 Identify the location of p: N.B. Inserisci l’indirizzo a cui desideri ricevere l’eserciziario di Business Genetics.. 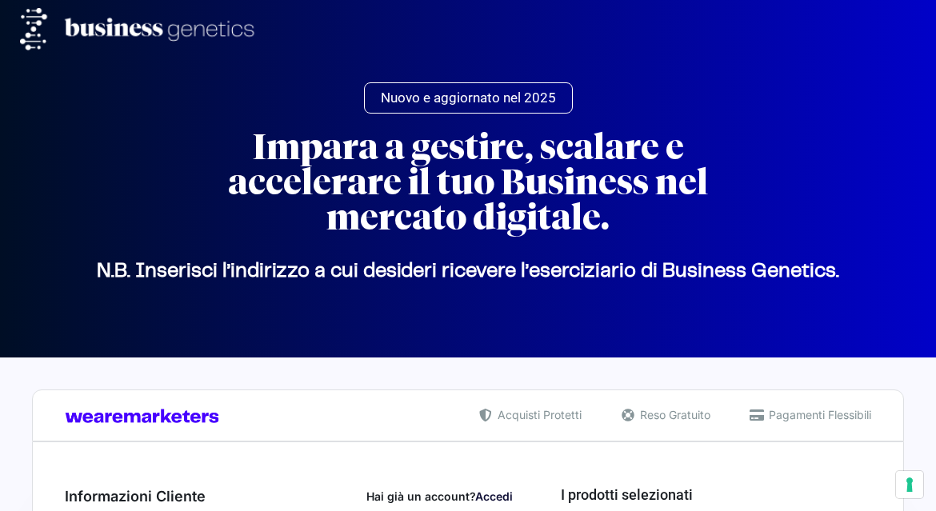
(468, 271).